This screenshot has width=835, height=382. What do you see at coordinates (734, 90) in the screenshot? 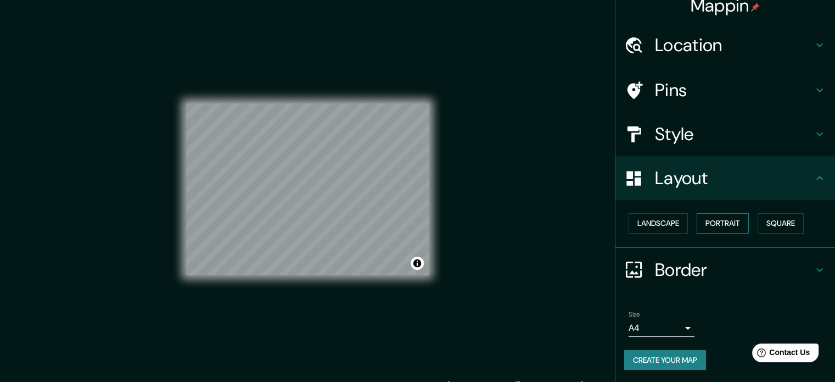
I see `h4: Pins` at bounding box center [734, 90].